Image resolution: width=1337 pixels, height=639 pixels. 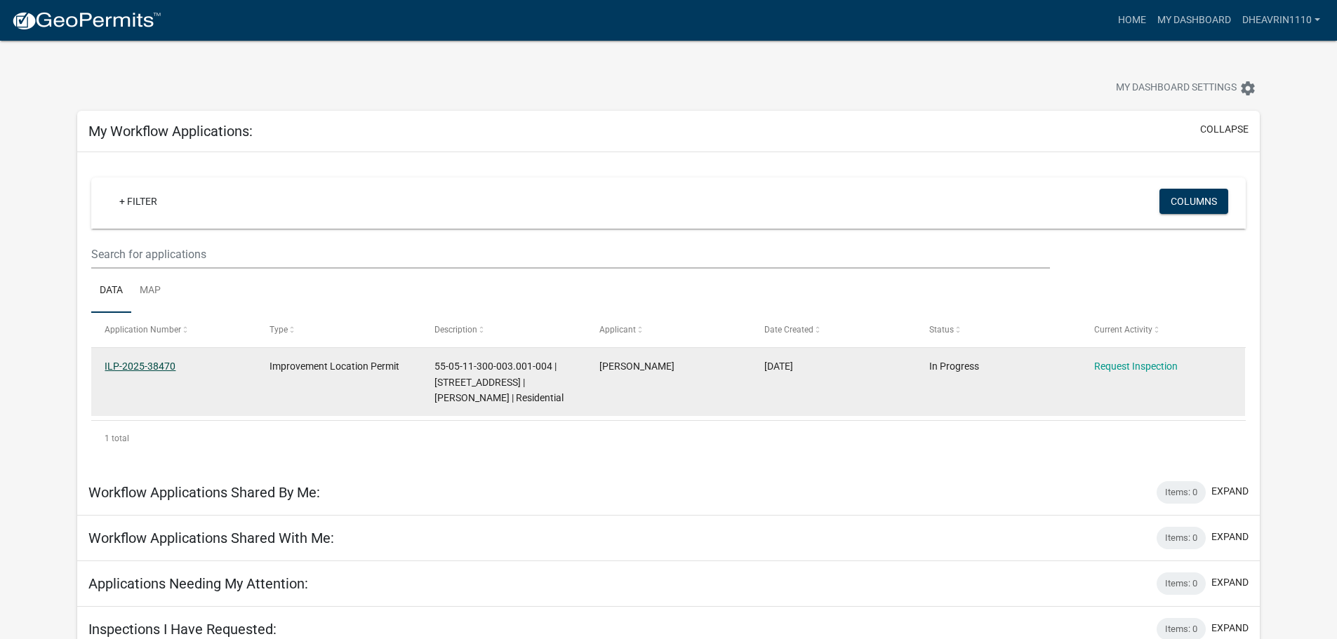 I want to click on a: Dheavrin1110, so click(x=1281, y=20).